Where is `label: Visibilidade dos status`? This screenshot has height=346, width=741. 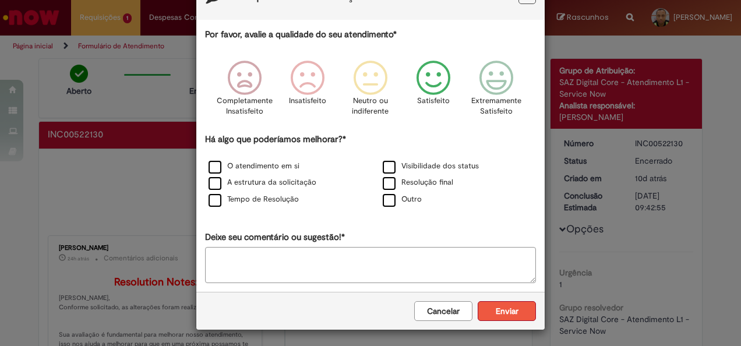
label: Visibilidade dos status is located at coordinates (430, 166).